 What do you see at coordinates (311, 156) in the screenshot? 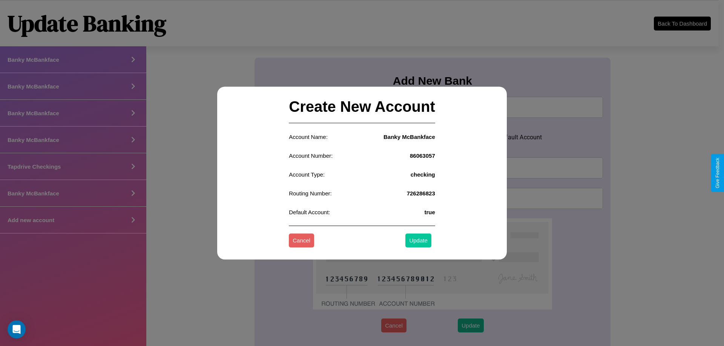
I see `p: Account Number:` at bounding box center [311, 156].